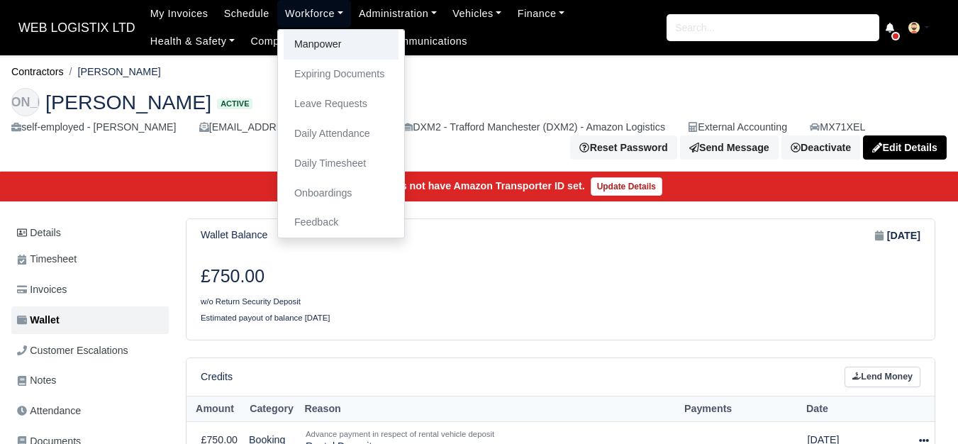 Image resolution: width=958 pixels, height=444 pixels. What do you see at coordinates (837, 127) in the screenshot?
I see `a: MX71XEL` at bounding box center [837, 127].